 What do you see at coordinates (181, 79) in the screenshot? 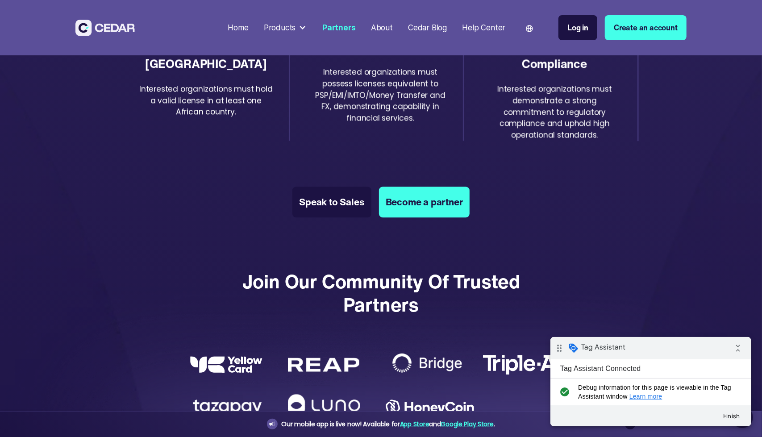
I see `button: Finish` at bounding box center [181, 79].